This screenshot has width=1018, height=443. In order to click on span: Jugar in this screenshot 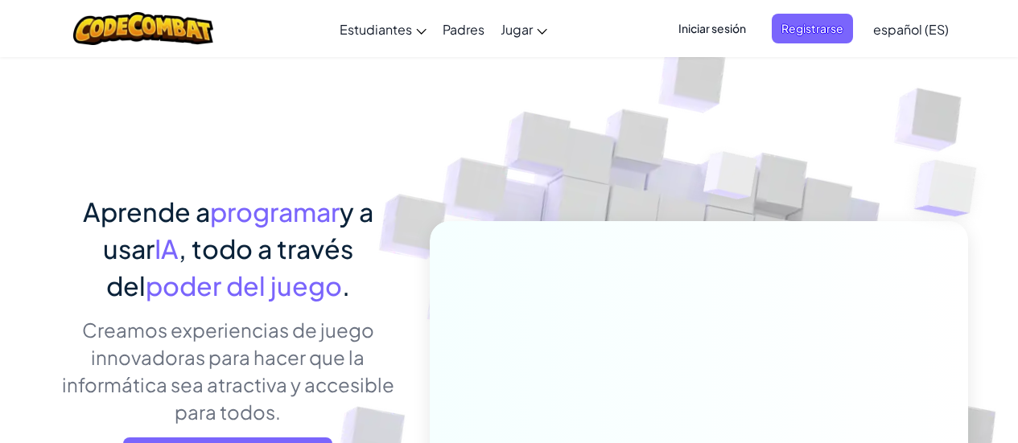, I will do `click(517, 29)`.